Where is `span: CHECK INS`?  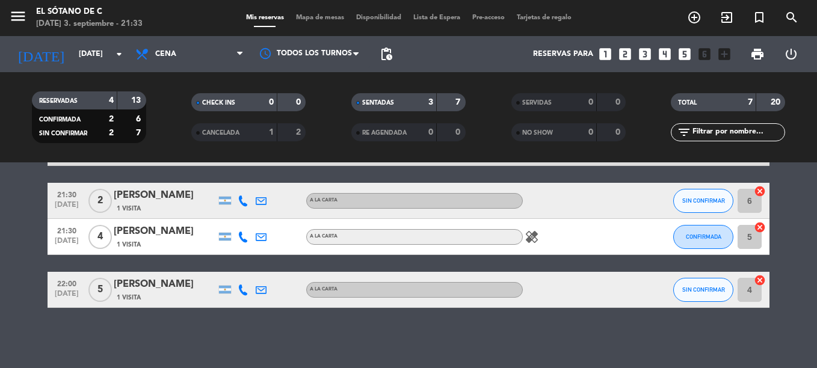 span: CHECK INS is located at coordinates (218, 103).